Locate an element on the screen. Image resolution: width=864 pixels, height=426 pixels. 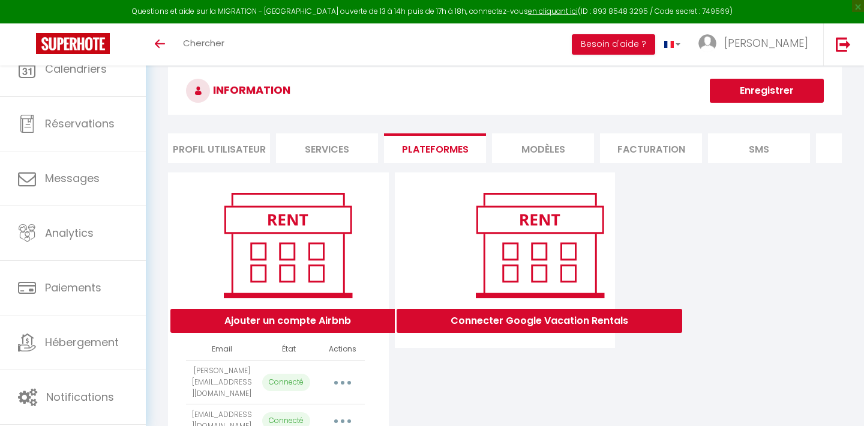
a: Chercher is located at coordinates (203, 44).